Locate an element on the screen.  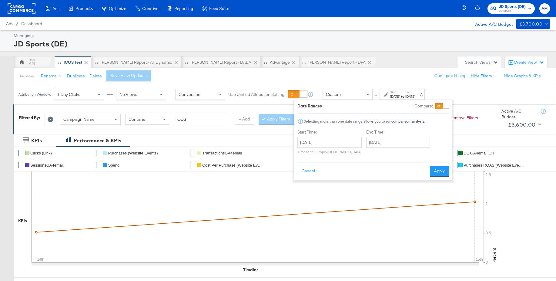
span: Products is located at coordinates (84, 8).